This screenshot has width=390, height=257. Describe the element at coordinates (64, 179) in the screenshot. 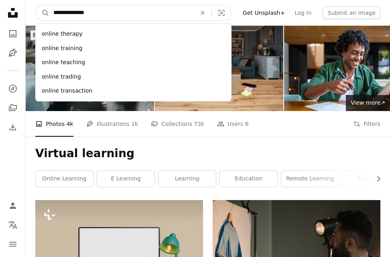

I see `a: online learning` at that location.